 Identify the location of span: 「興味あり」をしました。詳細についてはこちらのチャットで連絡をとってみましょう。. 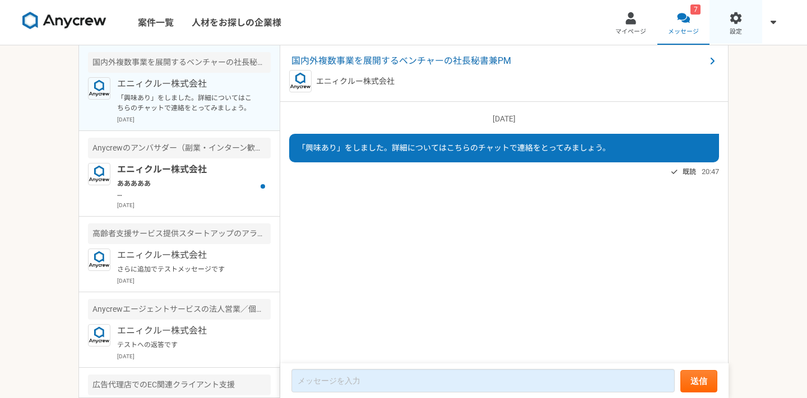
(454, 148).